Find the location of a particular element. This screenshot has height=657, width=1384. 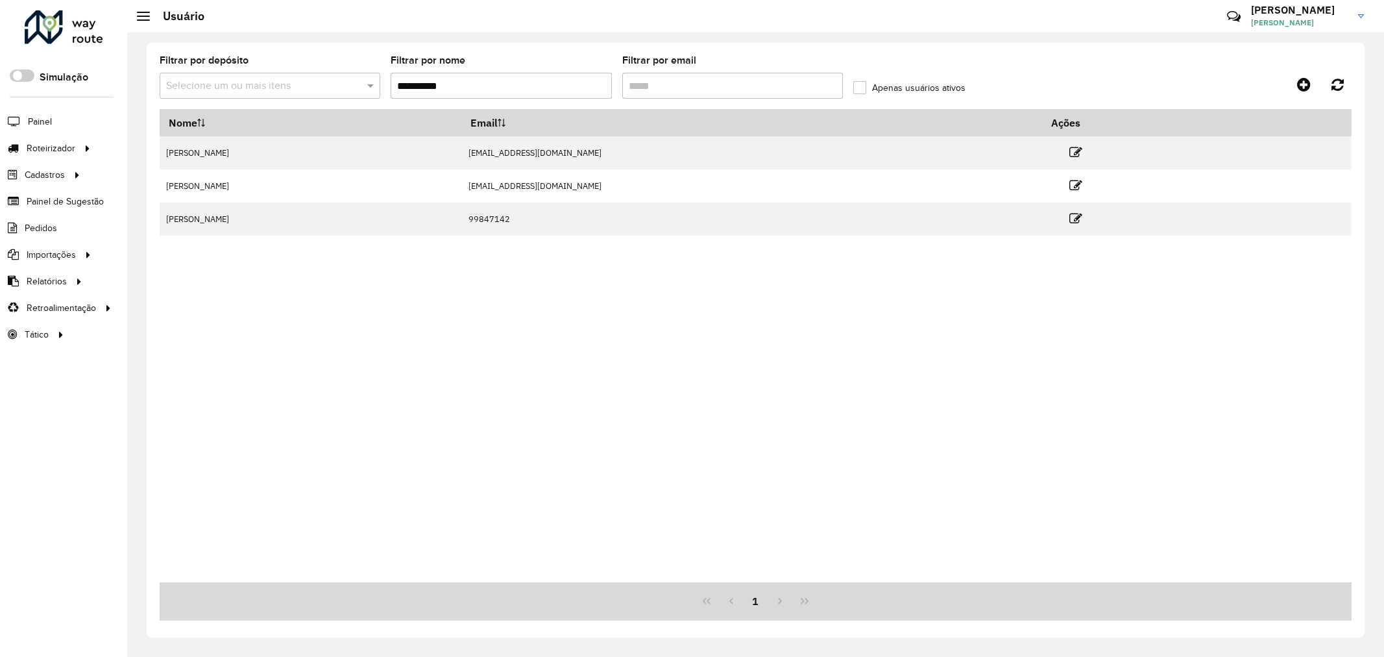

span: Painel de Sugestão is located at coordinates (65, 201).